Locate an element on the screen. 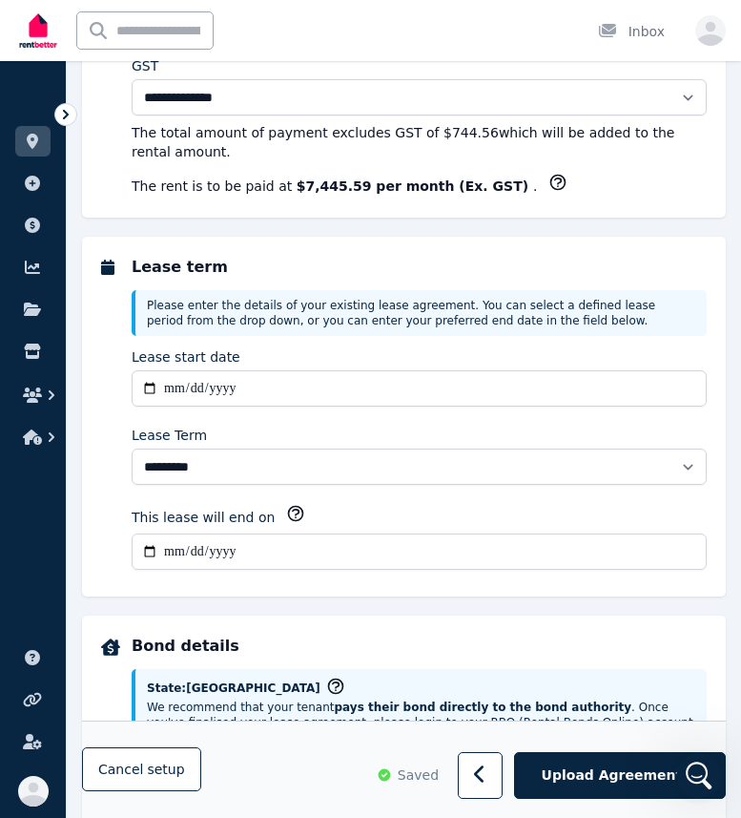 The image size is (741, 818). label: Lease Term is located at coordinates (169, 435).